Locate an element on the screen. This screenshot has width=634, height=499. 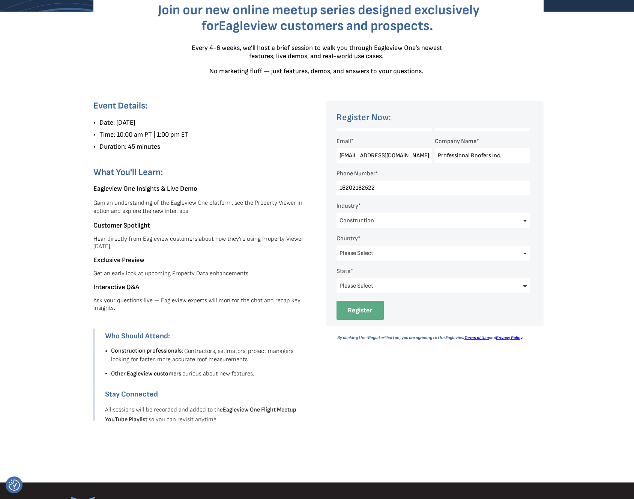
span: State is located at coordinates (343, 271).